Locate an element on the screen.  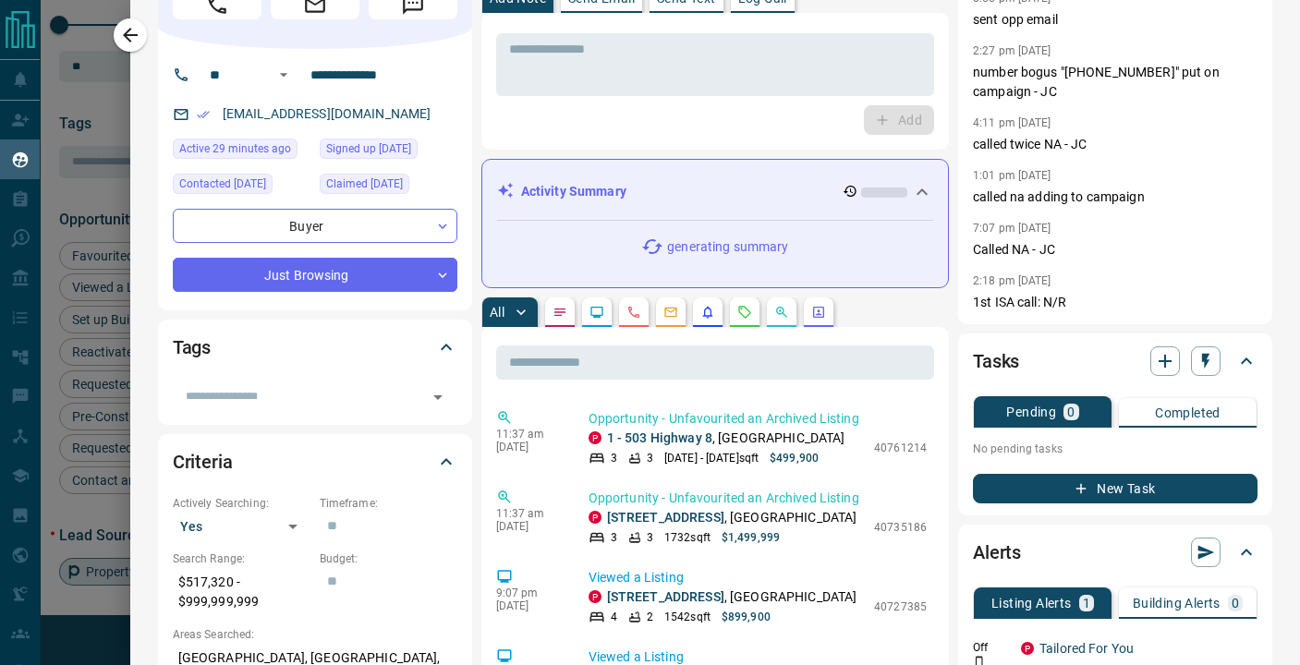
p: Timeframe: is located at coordinates (388, 504).